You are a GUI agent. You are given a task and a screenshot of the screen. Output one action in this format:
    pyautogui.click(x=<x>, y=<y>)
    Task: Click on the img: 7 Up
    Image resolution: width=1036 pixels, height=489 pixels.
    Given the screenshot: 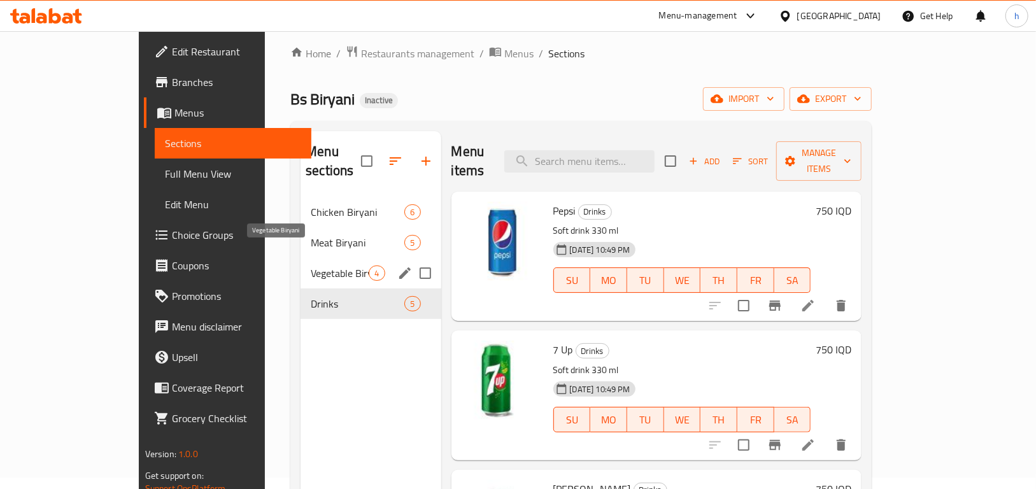 What is the action you would take?
    pyautogui.click(x=502, y=381)
    